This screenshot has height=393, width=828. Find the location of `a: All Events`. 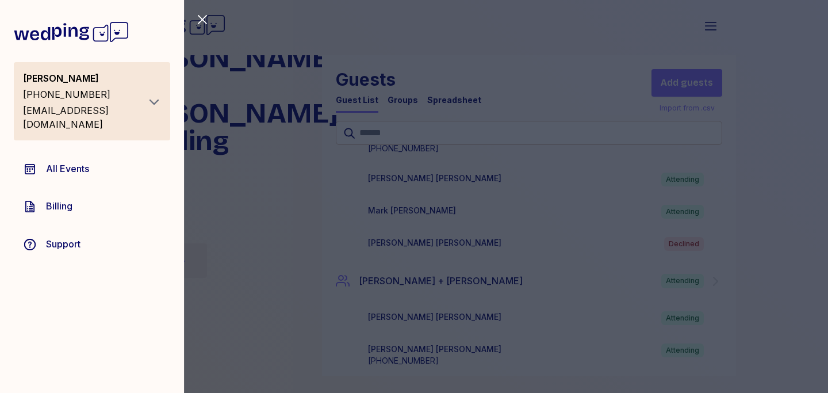

a: All Events is located at coordinates (92, 169).